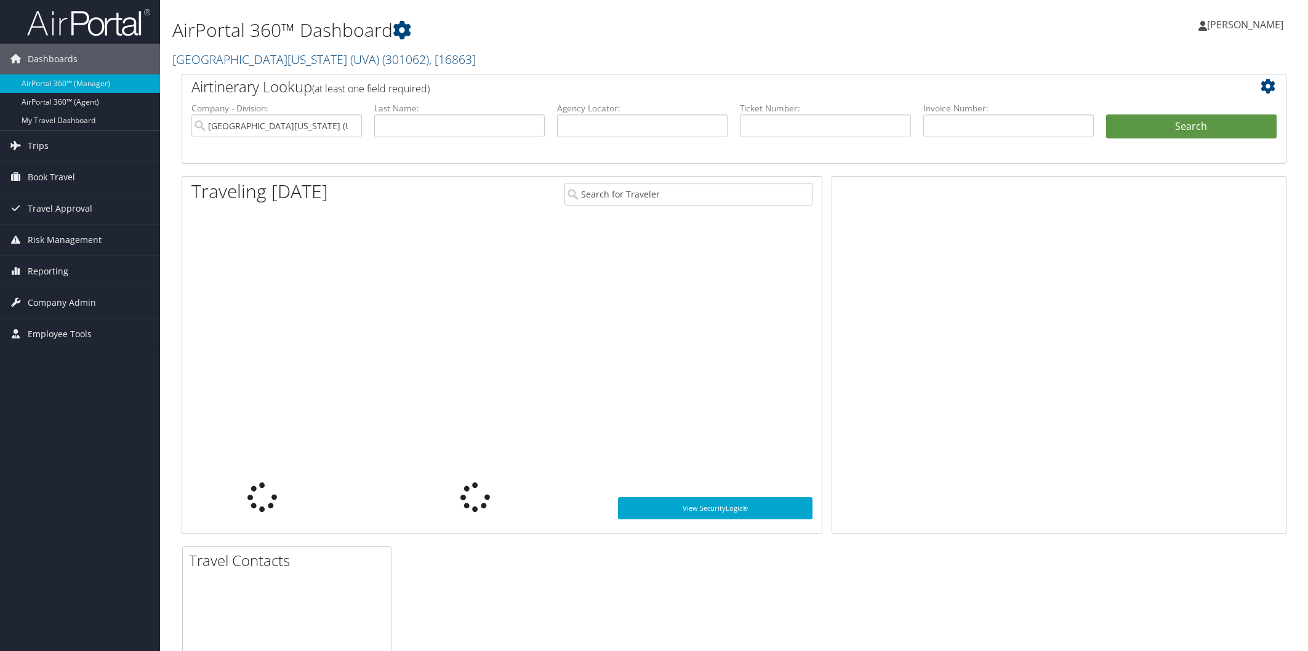  I want to click on label: Invoice Number:, so click(1008, 108).